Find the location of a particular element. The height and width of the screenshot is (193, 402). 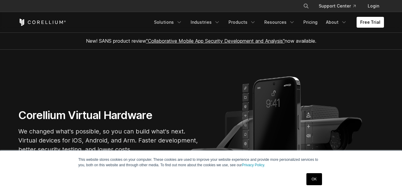

a: Solutions is located at coordinates (168, 22).